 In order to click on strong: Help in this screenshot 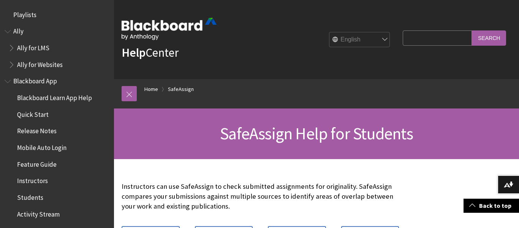, I will do `click(133, 52)`.